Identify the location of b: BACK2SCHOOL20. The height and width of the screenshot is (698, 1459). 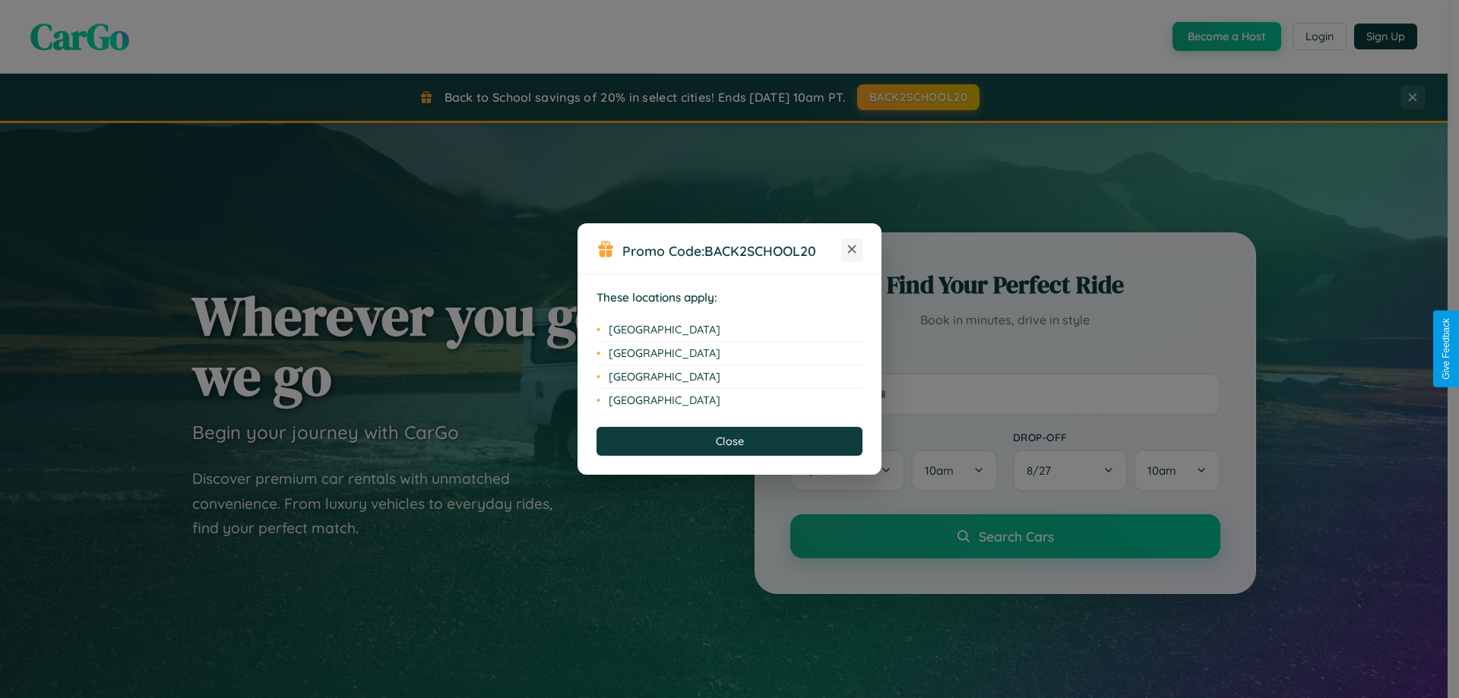
(760, 251).